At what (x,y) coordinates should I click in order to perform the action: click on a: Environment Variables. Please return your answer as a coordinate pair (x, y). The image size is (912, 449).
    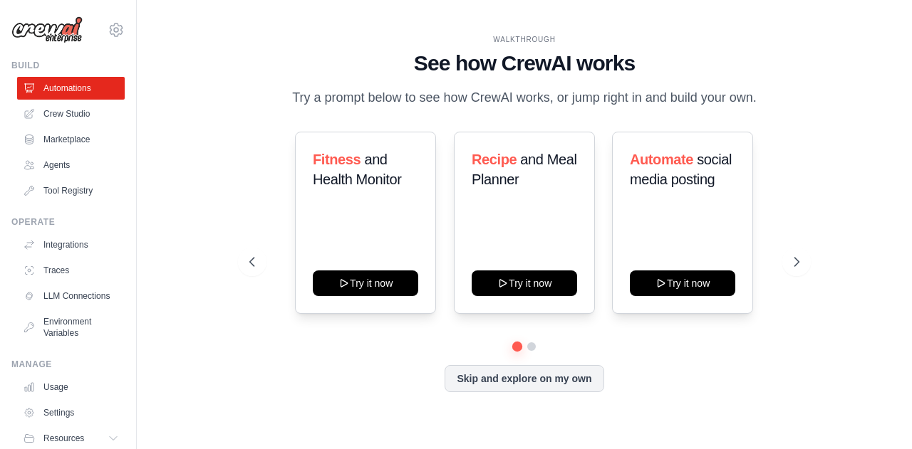
    Looking at the image, I should click on (71, 328).